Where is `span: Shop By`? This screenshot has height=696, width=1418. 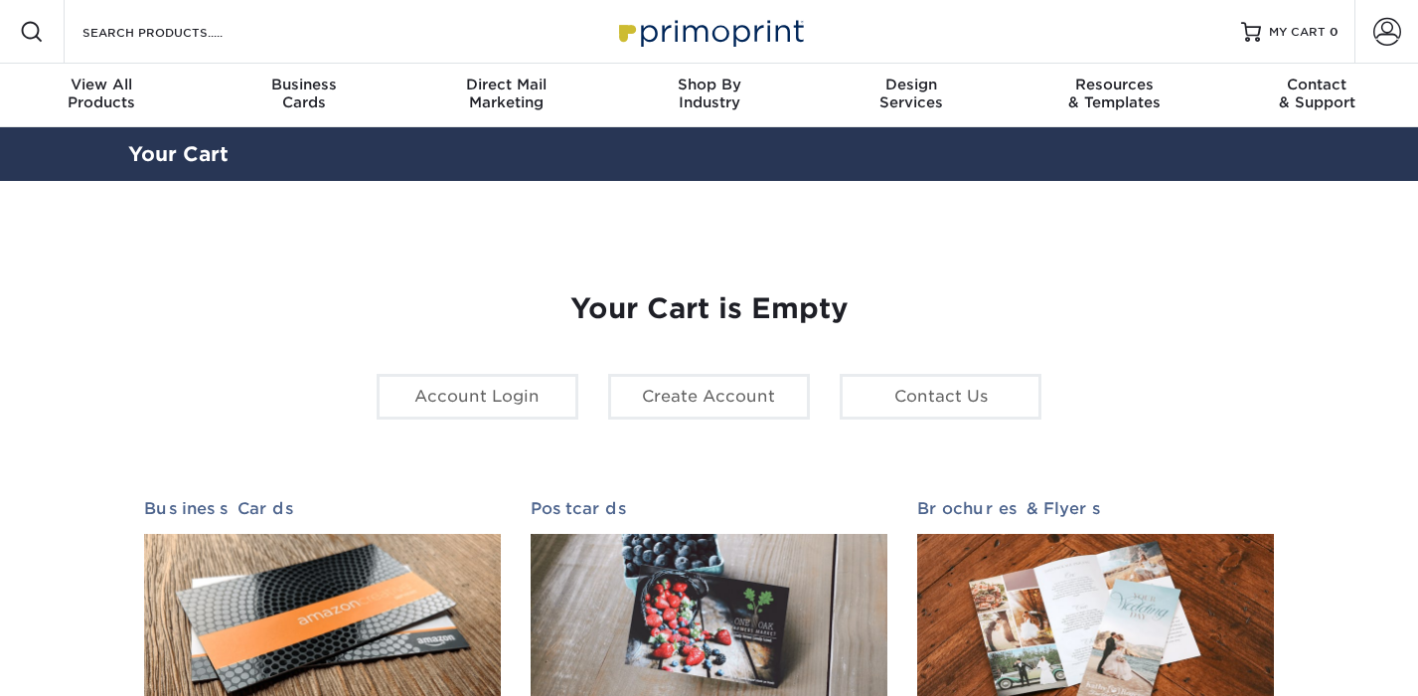
span: Shop By is located at coordinates (710, 84).